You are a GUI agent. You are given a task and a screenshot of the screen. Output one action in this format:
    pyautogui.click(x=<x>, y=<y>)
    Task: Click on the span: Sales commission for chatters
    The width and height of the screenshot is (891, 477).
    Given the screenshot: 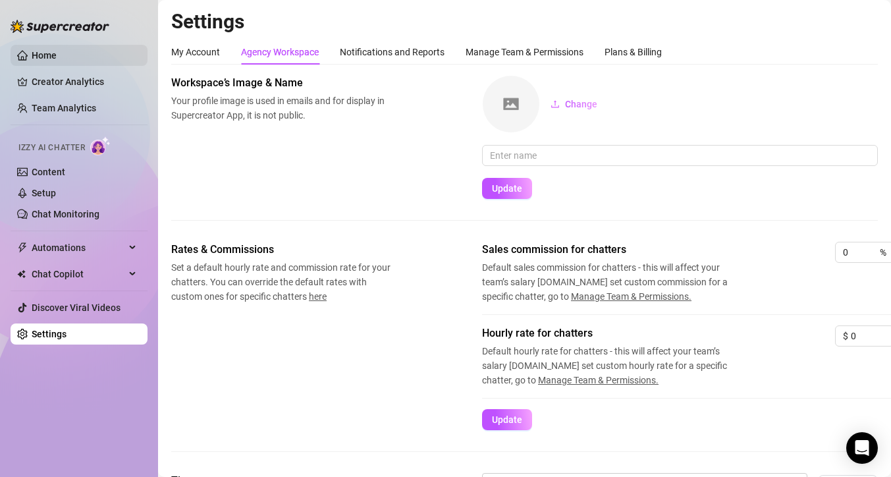 What is the action you would take?
    pyautogui.click(x=614, y=250)
    